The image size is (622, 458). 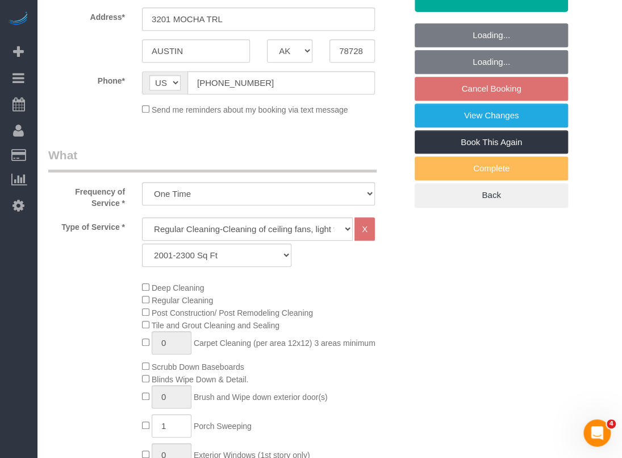 I want to click on span: Post Construction/ Post Remodeling Cleaning, so click(x=233, y=313).